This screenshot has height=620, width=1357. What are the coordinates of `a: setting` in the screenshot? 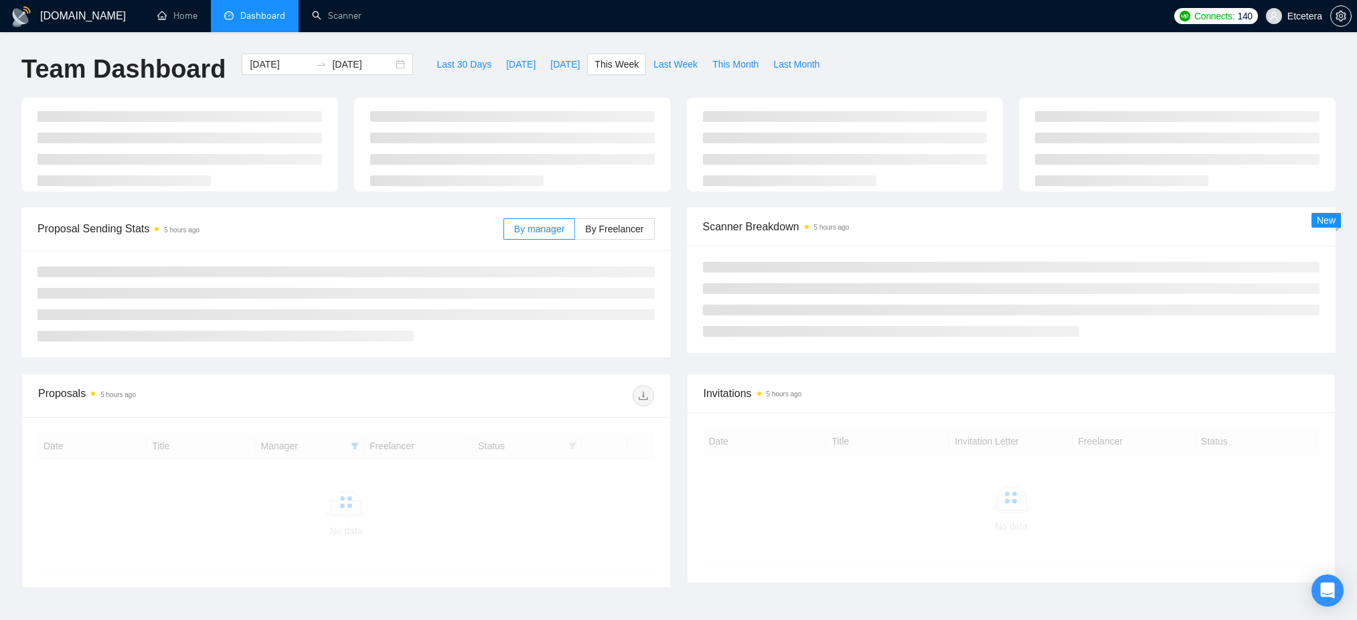 It's located at (1341, 16).